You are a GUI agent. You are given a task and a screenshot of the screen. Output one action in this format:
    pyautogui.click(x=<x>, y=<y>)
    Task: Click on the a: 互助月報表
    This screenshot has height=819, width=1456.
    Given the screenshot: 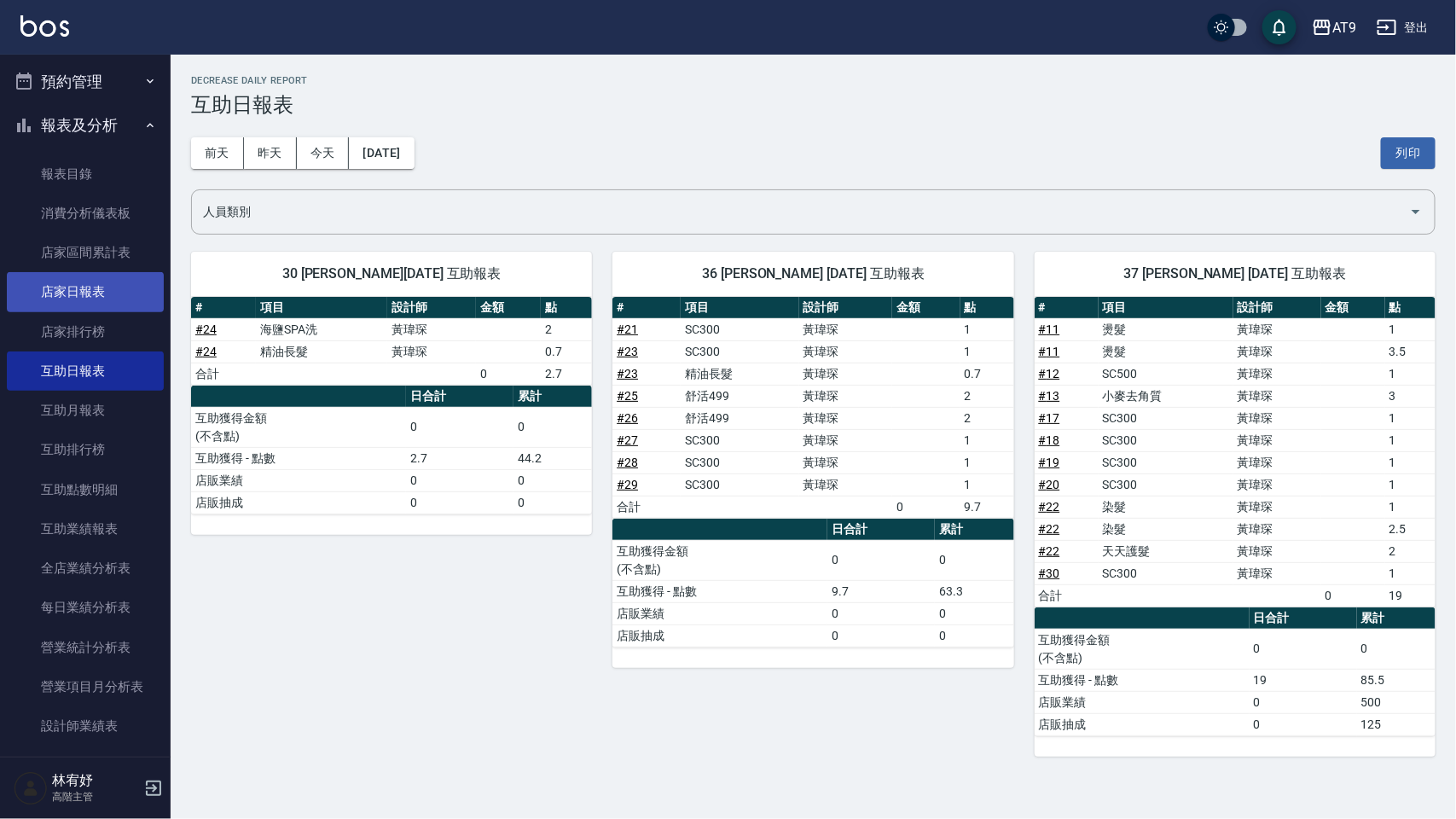 What is the action you would take?
    pyautogui.click(x=85, y=410)
    